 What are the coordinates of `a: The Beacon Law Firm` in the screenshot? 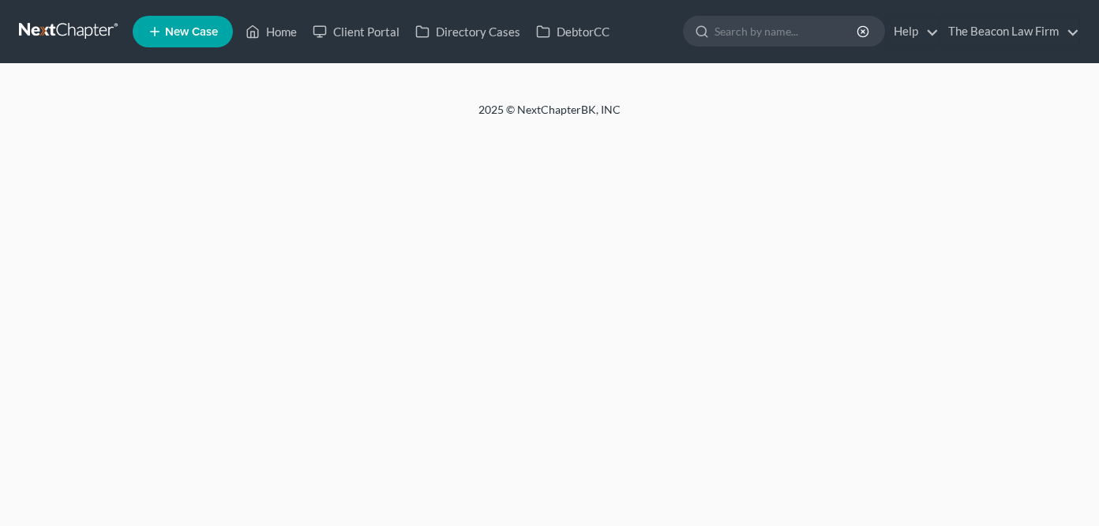 It's located at (1010, 32).